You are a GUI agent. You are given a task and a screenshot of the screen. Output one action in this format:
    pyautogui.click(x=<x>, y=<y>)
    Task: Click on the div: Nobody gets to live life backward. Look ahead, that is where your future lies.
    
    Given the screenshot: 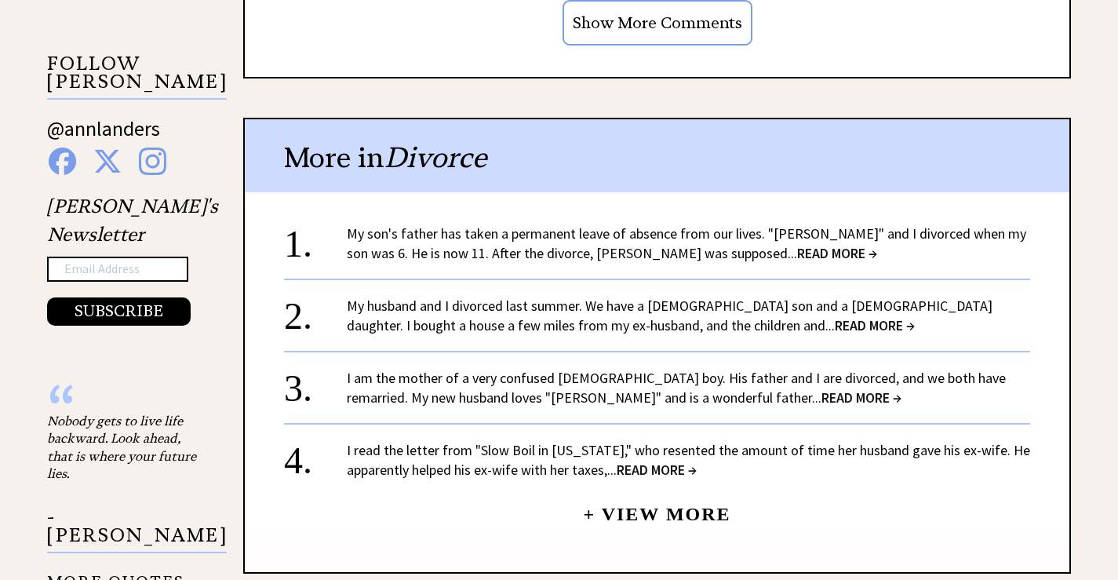 What is the action you would take?
    pyautogui.click(x=126, y=447)
    